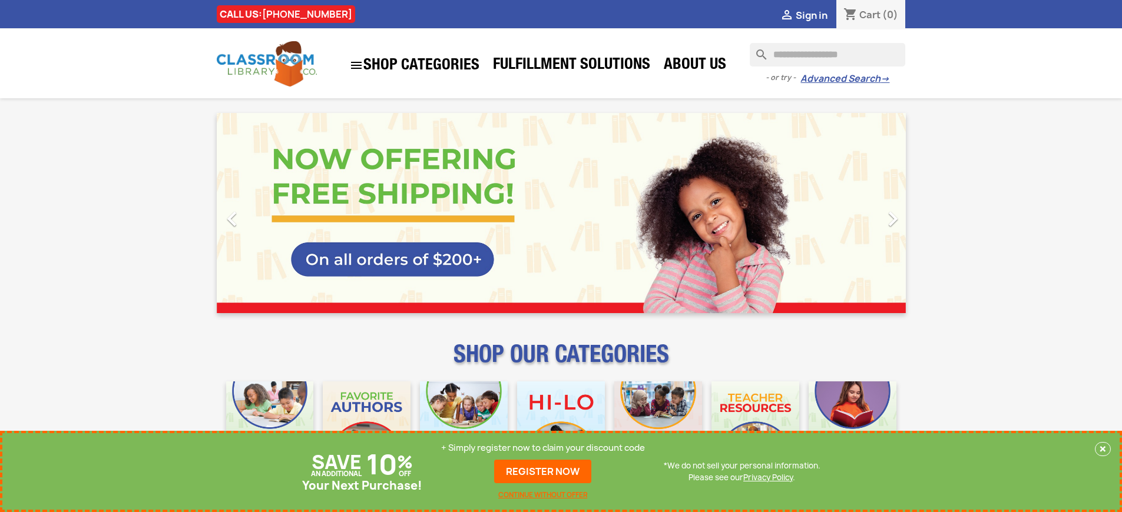 This screenshot has height=512, width=1122. I want to click on ul: Carousel container, so click(561, 213).